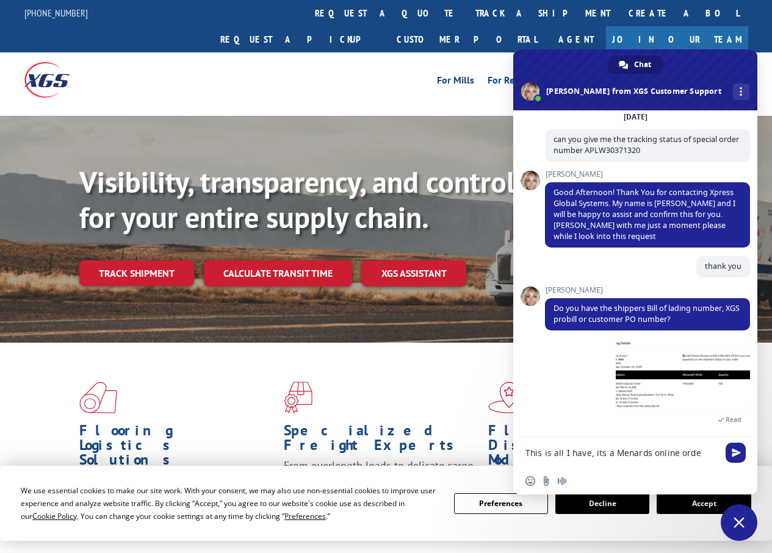  What do you see at coordinates (98, 398) in the screenshot?
I see `img: xgs-icon-total-supply-chain-intelligence-red` at bounding box center [98, 398].